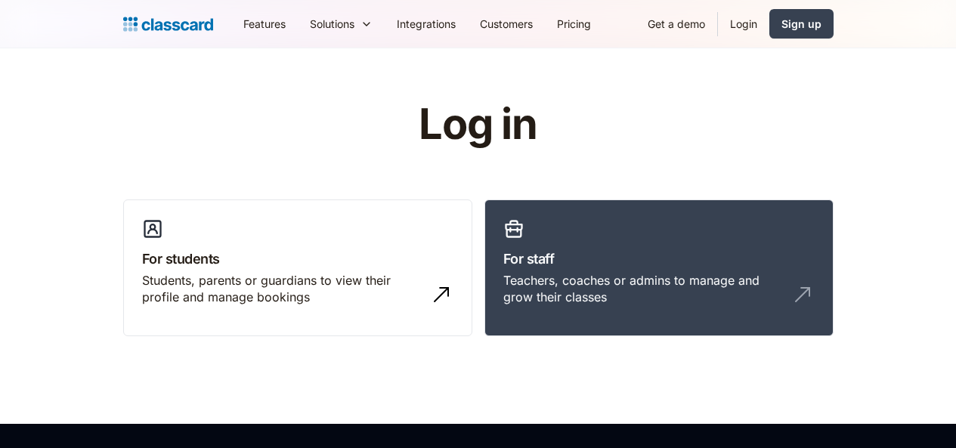 The image size is (956, 448). Describe the element at coordinates (801, 23) in the screenshot. I see `div: Sign up` at that location.